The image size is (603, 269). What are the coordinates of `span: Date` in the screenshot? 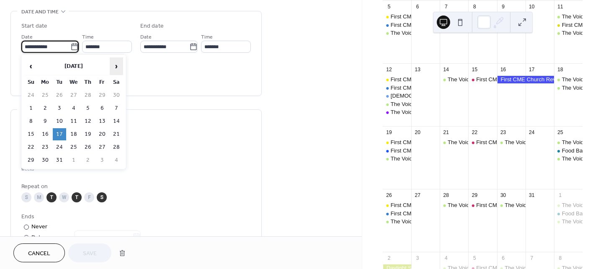 It's located at (146, 37).